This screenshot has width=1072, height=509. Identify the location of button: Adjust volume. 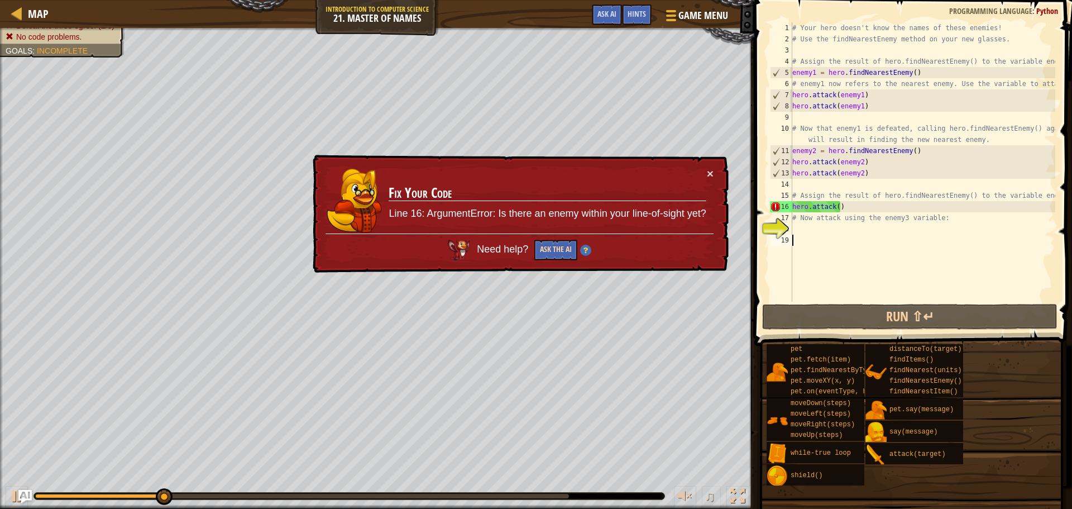
(685, 497).